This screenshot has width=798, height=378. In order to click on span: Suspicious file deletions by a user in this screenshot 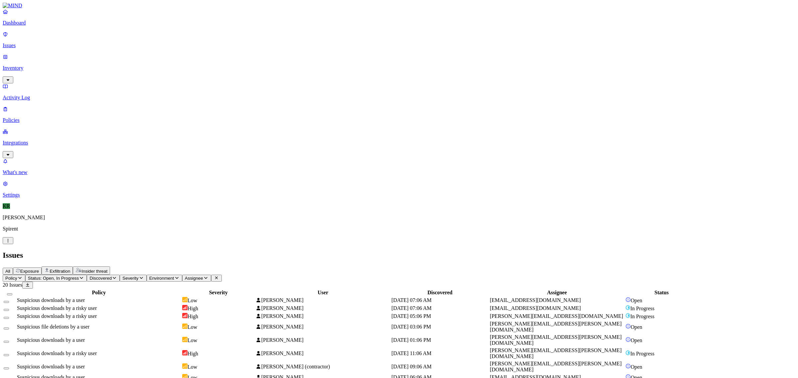, I will do `click(53, 327)`.